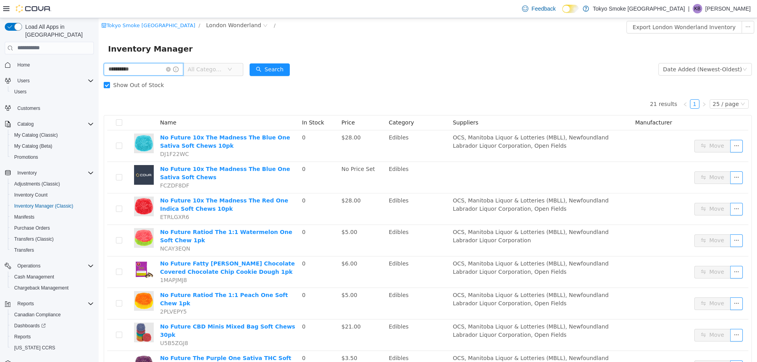 Image resolution: width=757 pixels, height=362 pixels. What do you see at coordinates (260, 151) in the screenshot?
I see `span: No Price Set` at bounding box center [260, 151].